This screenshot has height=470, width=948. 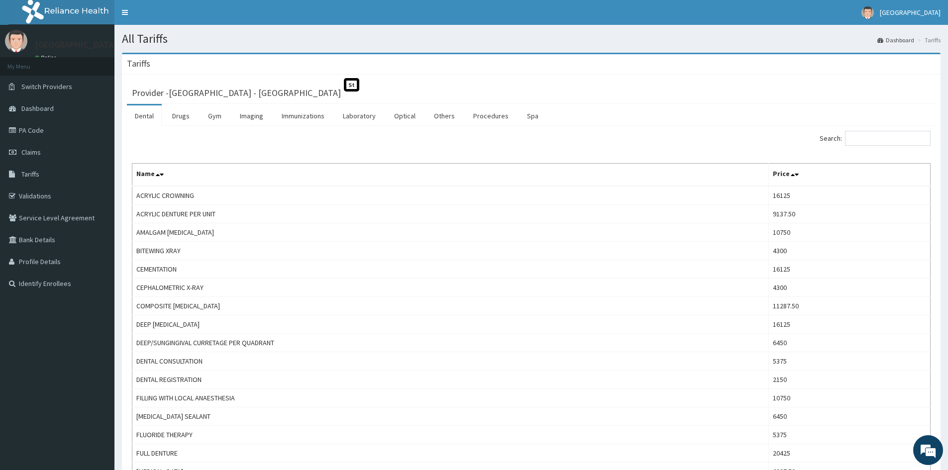 I want to click on td: ACRYLIC CROWNING, so click(x=450, y=196).